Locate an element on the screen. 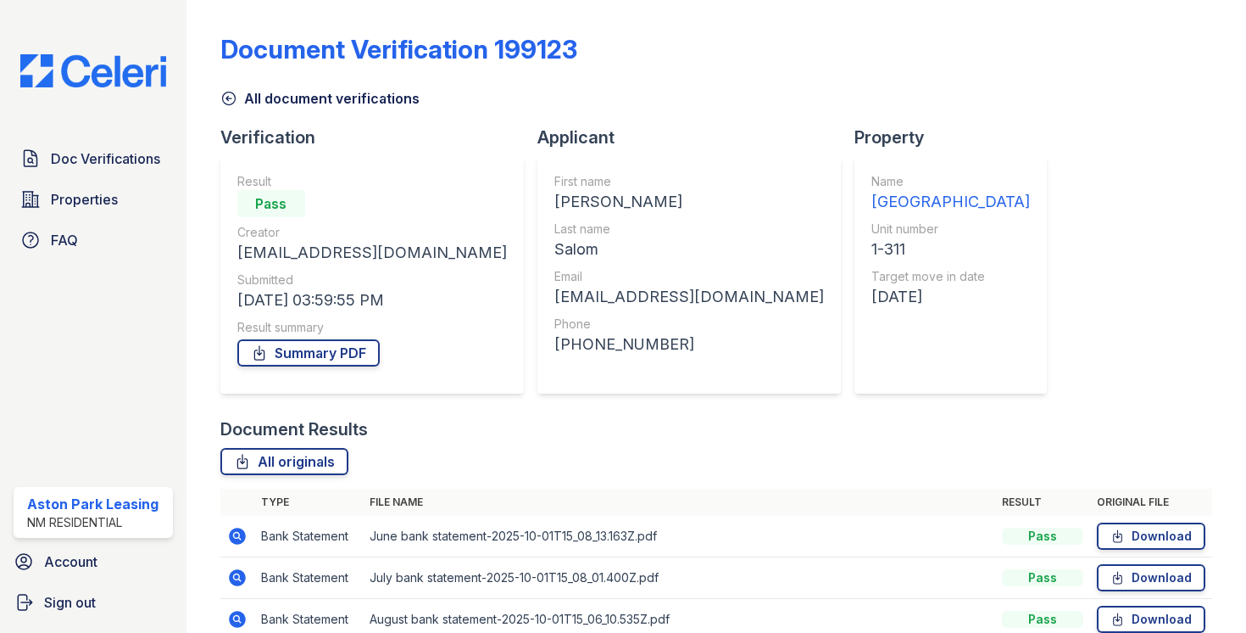 Image resolution: width=1246 pixels, height=633 pixels. div: Email is located at coordinates (689, 276).